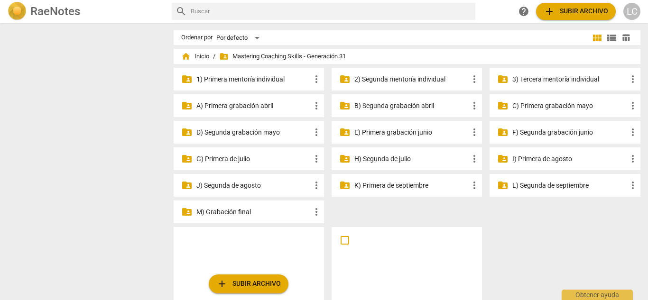 Image resolution: width=648 pixels, height=300 pixels. I want to click on button: LC, so click(632, 11).